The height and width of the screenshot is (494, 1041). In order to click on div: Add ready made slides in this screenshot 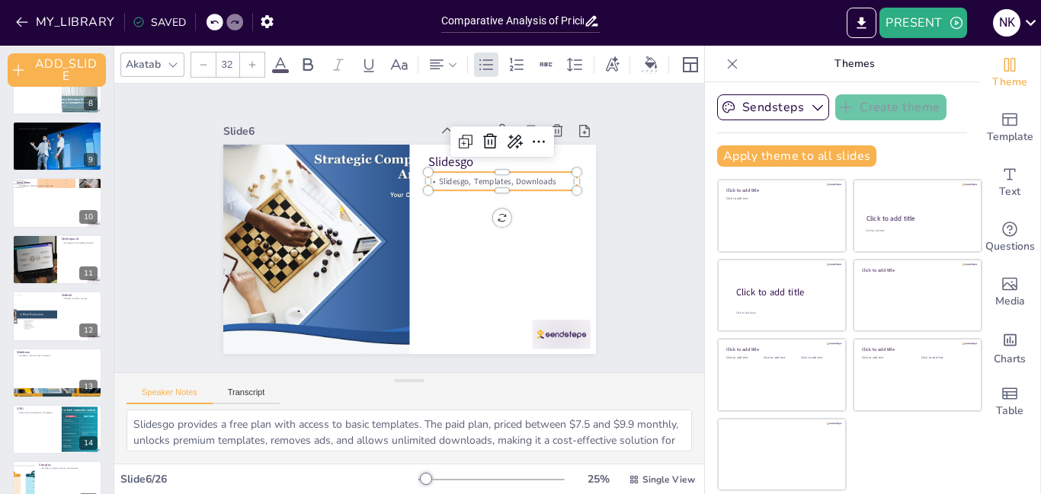, I will do `click(1010, 128)`.